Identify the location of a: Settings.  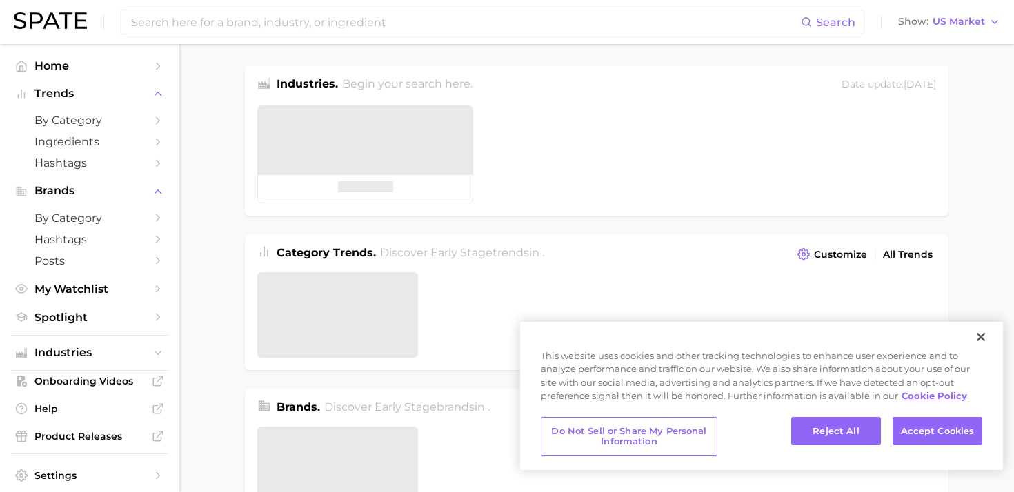
(90, 476).